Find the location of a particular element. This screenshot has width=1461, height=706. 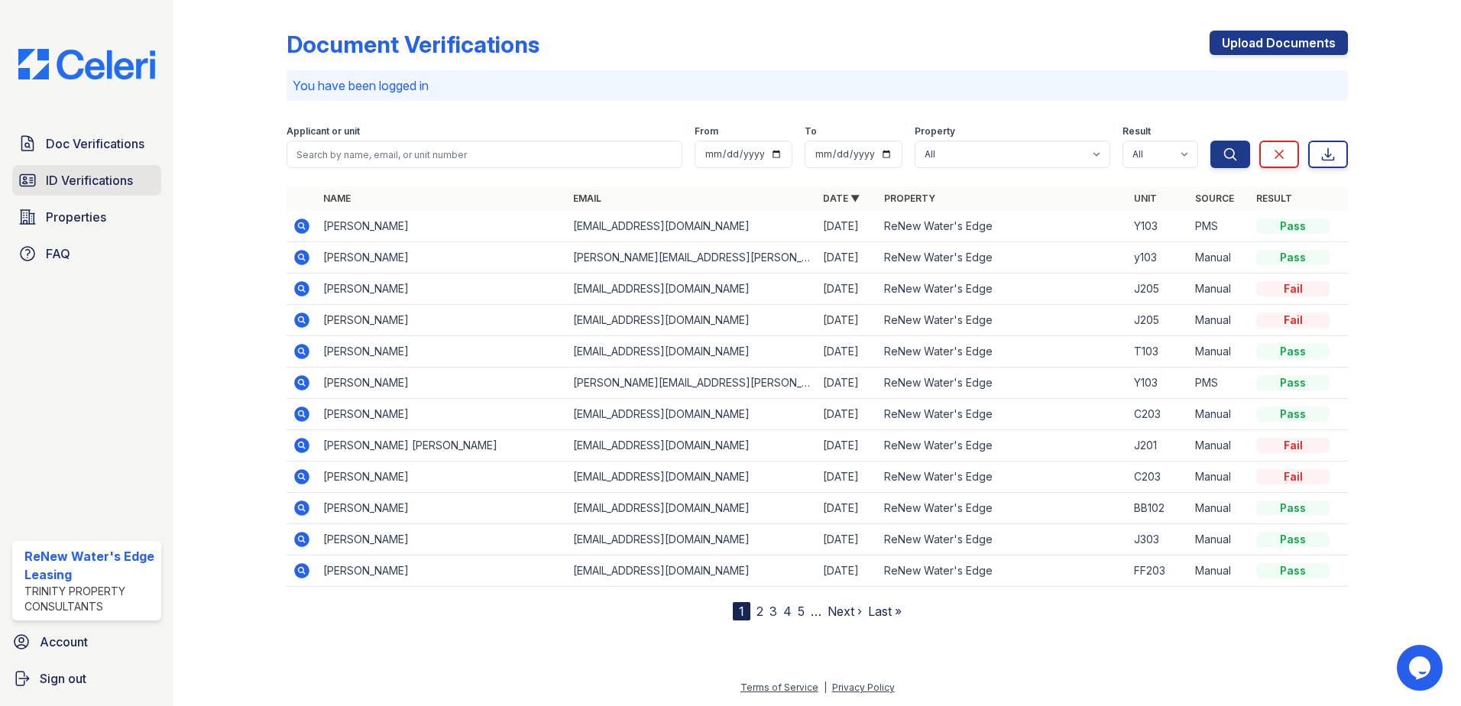

a: 2 is located at coordinates (759, 611).